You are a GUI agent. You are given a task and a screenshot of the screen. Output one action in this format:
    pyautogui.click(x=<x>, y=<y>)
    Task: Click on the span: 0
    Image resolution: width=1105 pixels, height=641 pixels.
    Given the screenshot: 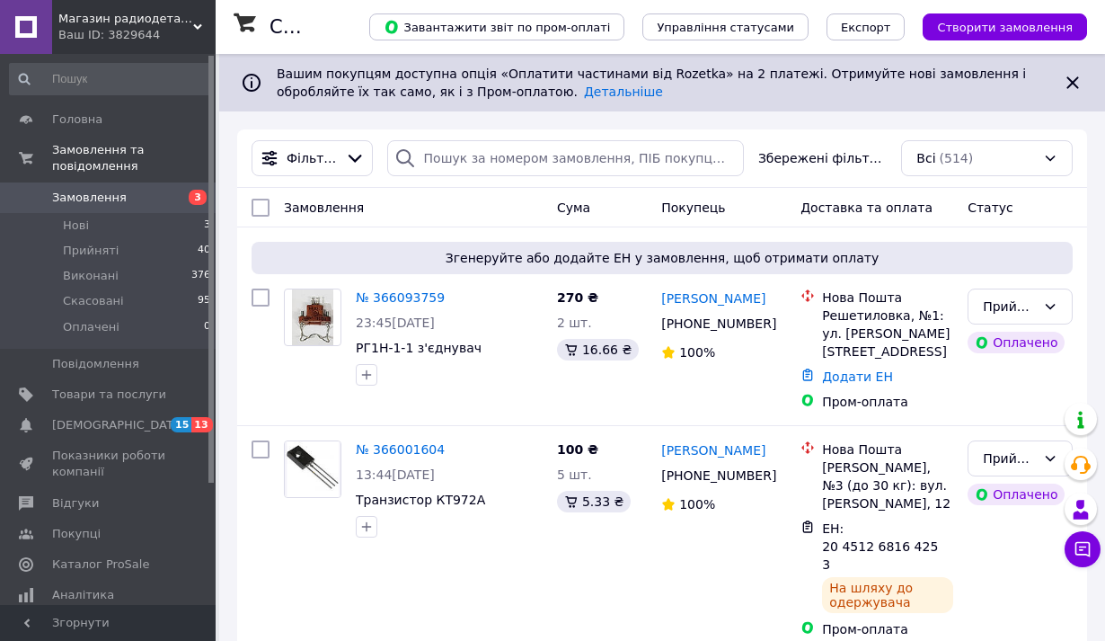 What is the action you would take?
    pyautogui.click(x=207, y=327)
    